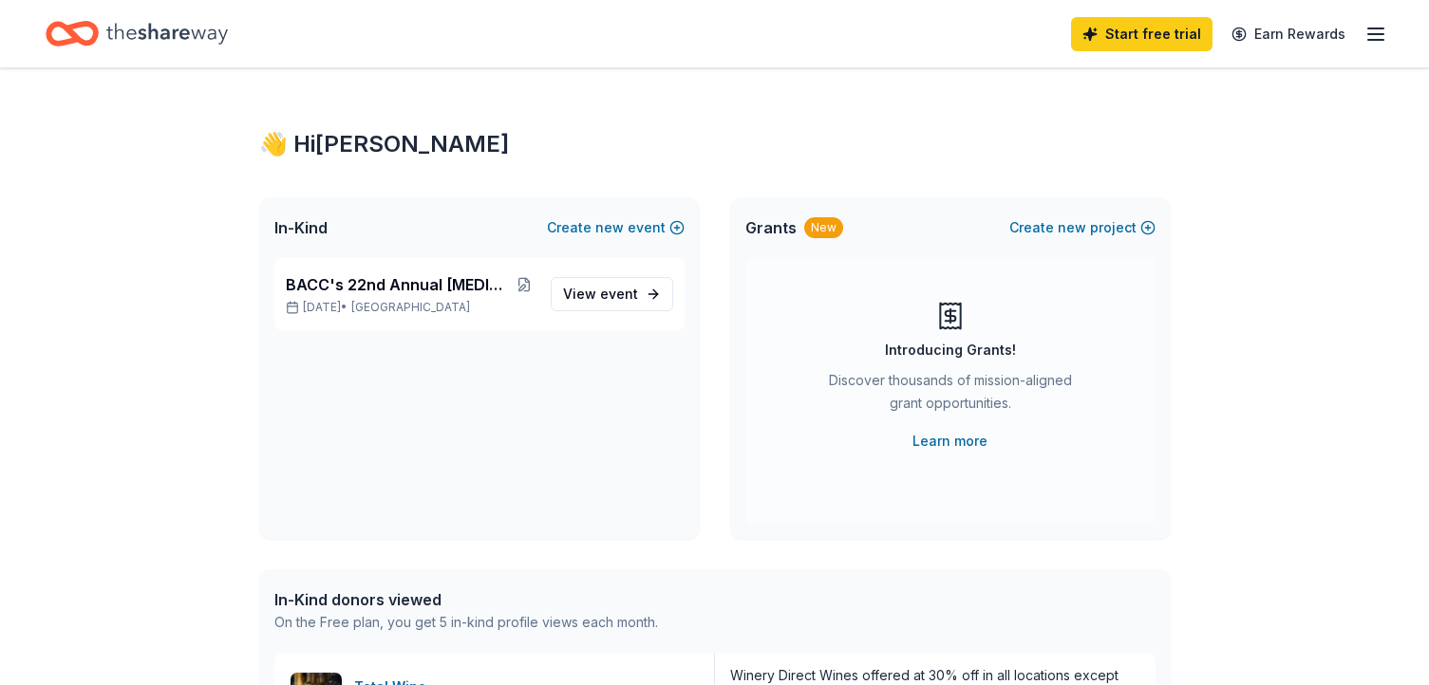  What do you see at coordinates (1288, 34) in the screenshot?
I see `a: Earn Rewards` at bounding box center [1288, 34].